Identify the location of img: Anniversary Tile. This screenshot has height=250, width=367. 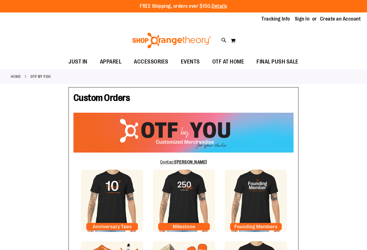
(112, 201).